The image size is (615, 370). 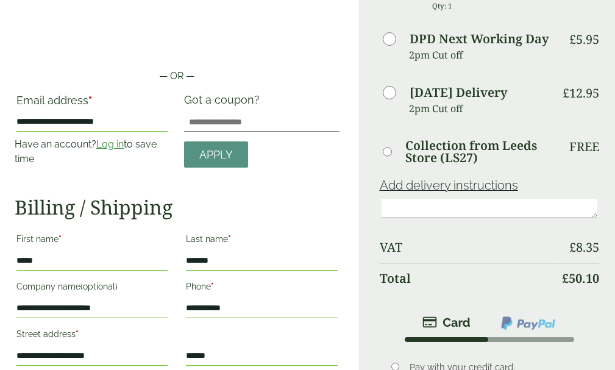 I want to click on label: Got a coupon?, so click(x=224, y=102).